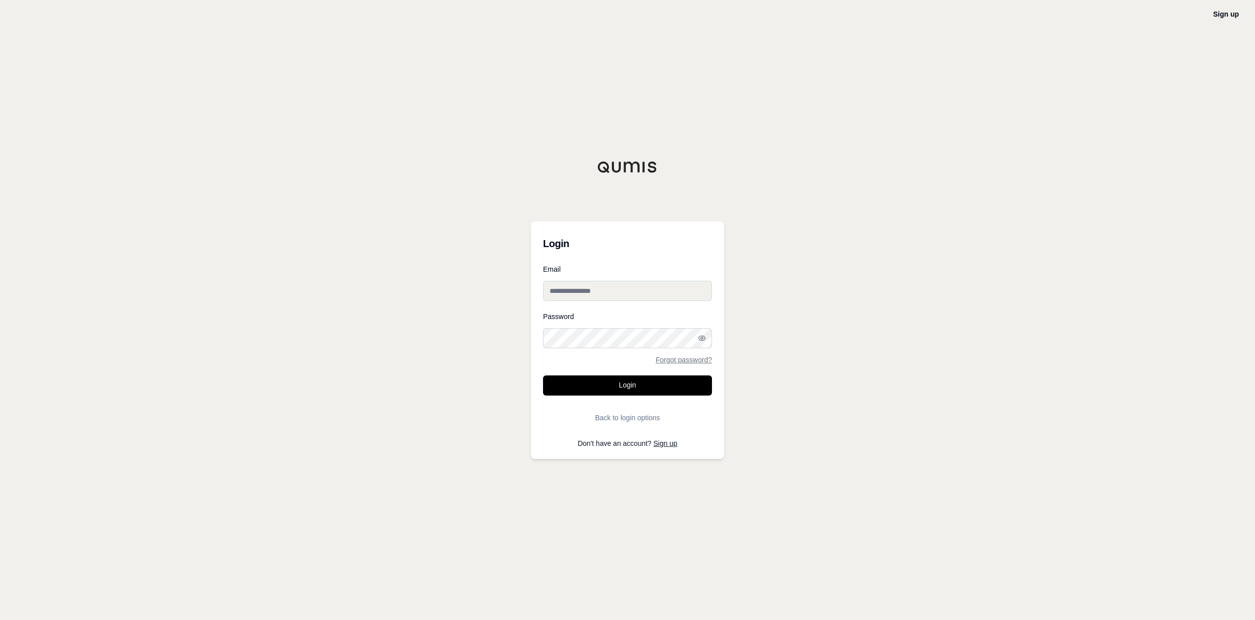 This screenshot has width=1255, height=620. Describe the element at coordinates (628, 167) in the screenshot. I see `img: Qumis` at that location.